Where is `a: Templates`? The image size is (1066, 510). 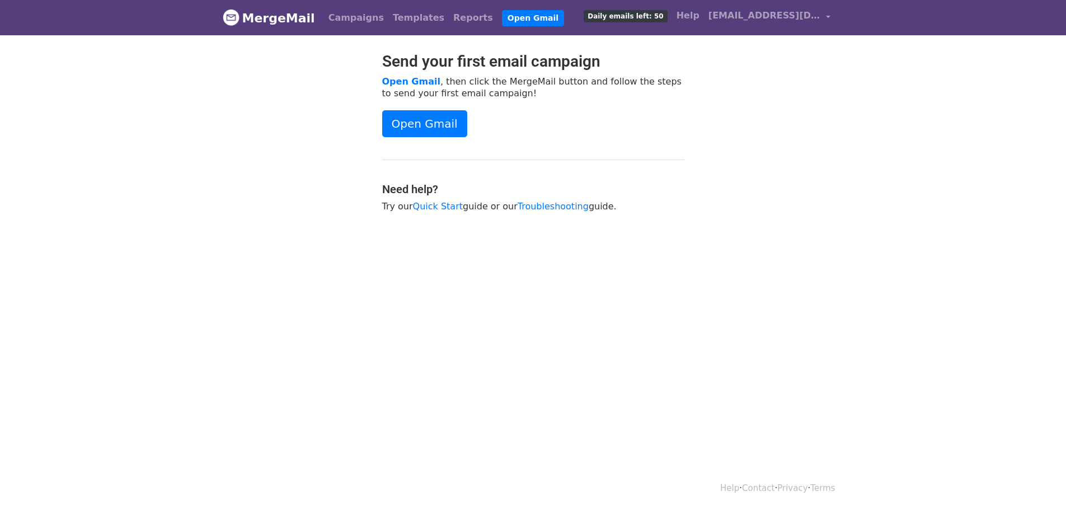 a: Templates is located at coordinates (419, 18).